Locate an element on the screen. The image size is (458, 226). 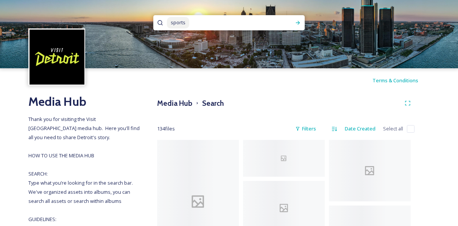
a: Terms & Conditions is located at coordinates (401, 80).